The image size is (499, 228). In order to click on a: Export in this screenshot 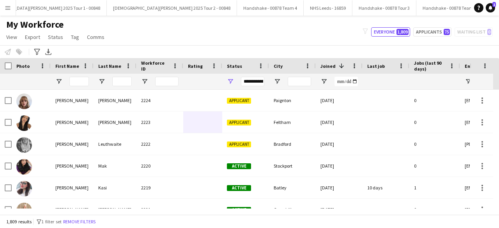, I will do `click(32, 37)`.